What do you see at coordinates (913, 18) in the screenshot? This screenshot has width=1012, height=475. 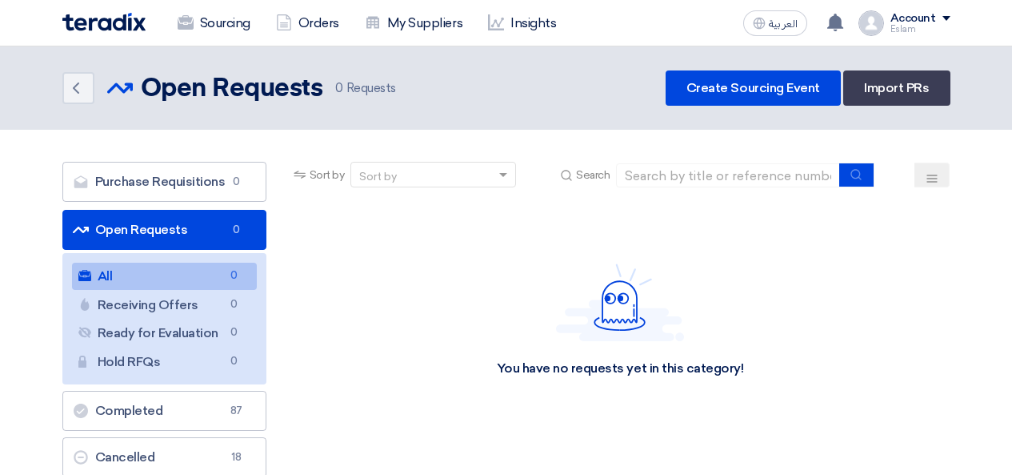 I see `div: Account` at bounding box center [913, 18].